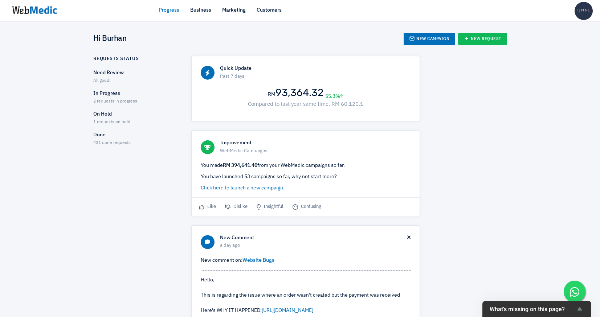 The image size is (600, 317). Describe the element at coordinates (136, 114) in the screenshot. I see `p: On Hold` at that location.